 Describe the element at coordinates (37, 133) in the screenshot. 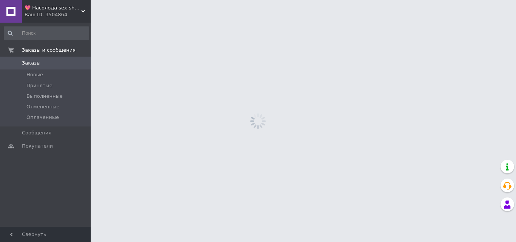

I see `span: Сообщения` at that location.